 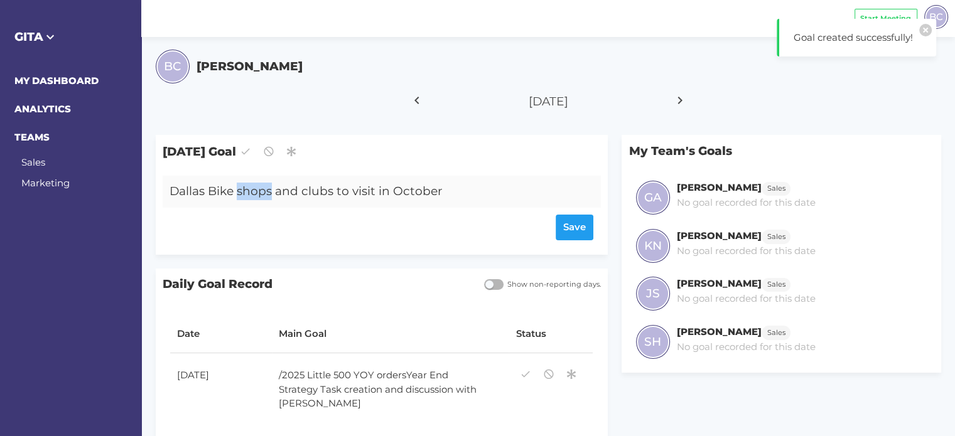 What do you see at coordinates (43, 109) in the screenshot?
I see `a: ANALYTICS` at bounding box center [43, 109].